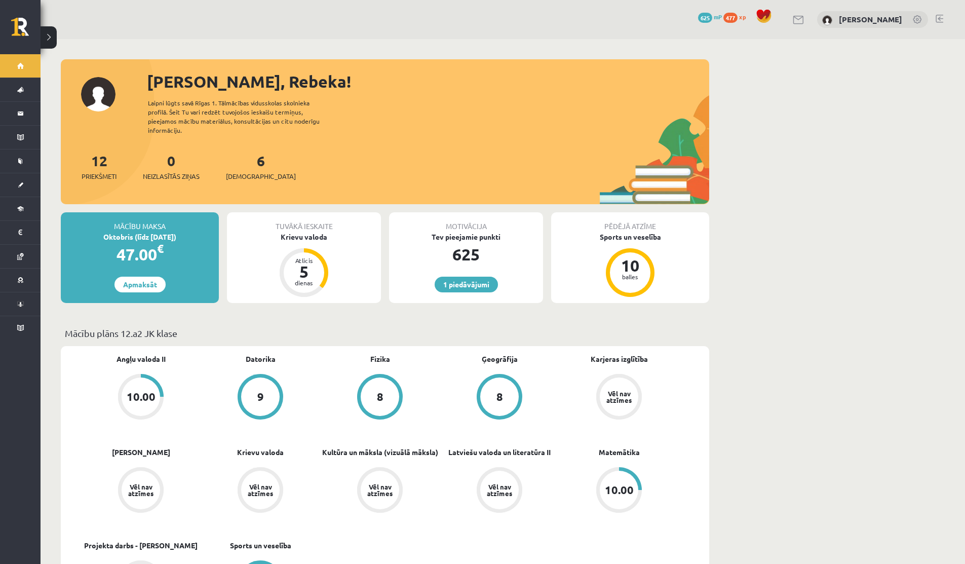 This screenshot has height=564, width=965. I want to click on a: Apmaksāt, so click(140, 284).